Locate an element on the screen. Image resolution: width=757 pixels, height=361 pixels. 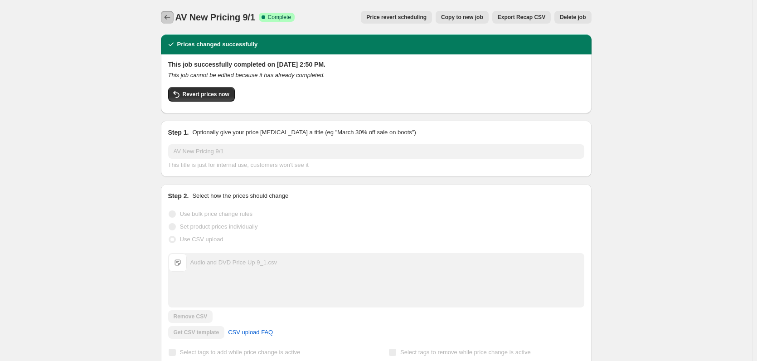
button: Copy to new job is located at coordinates (462, 17).